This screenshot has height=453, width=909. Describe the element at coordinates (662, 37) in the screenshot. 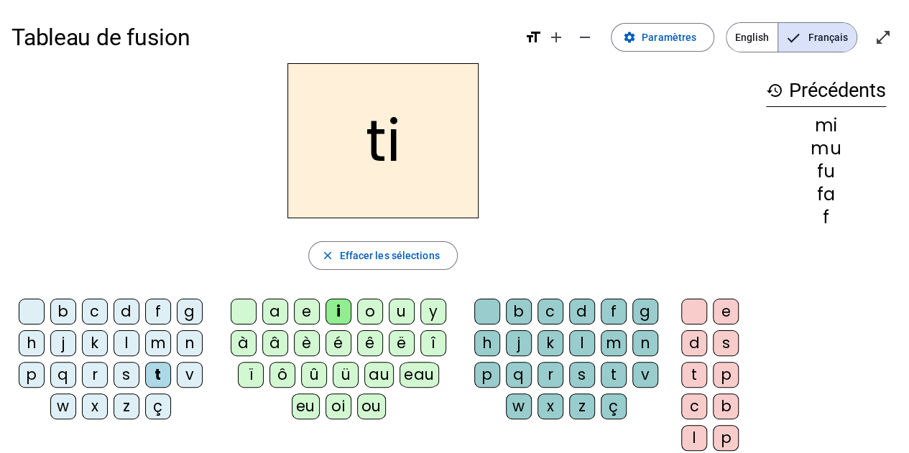

I see `button: Paramètres` at that location.